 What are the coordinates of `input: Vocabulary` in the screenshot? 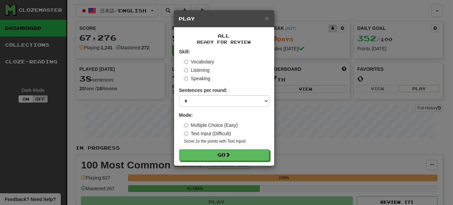 It's located at (186, 62).